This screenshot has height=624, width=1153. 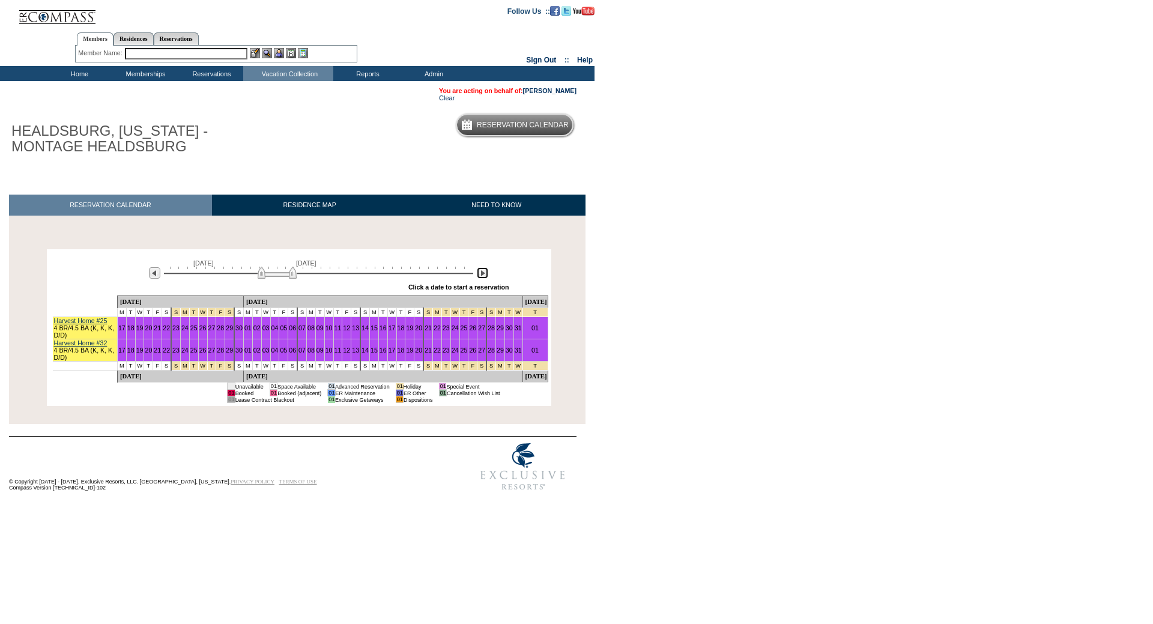 I want to click on a: 18, so click(x=131, y=328).